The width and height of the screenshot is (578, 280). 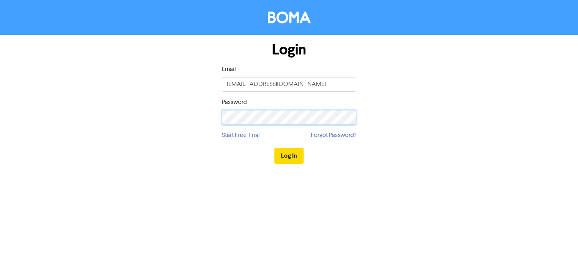 I want to click on button: Log In, so click(x=289, y=156).